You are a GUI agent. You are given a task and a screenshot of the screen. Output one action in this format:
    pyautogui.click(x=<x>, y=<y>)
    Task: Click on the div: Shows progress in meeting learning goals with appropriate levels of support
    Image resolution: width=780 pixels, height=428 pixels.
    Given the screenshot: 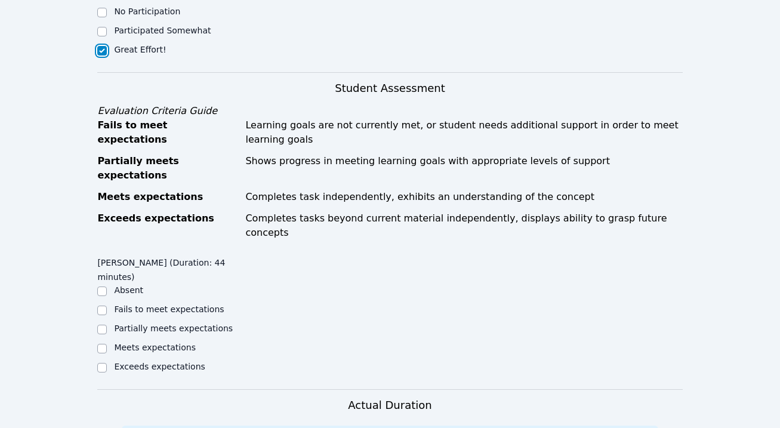 What is the action you would take?
    pyautogui.click(x=464, y=168)
    